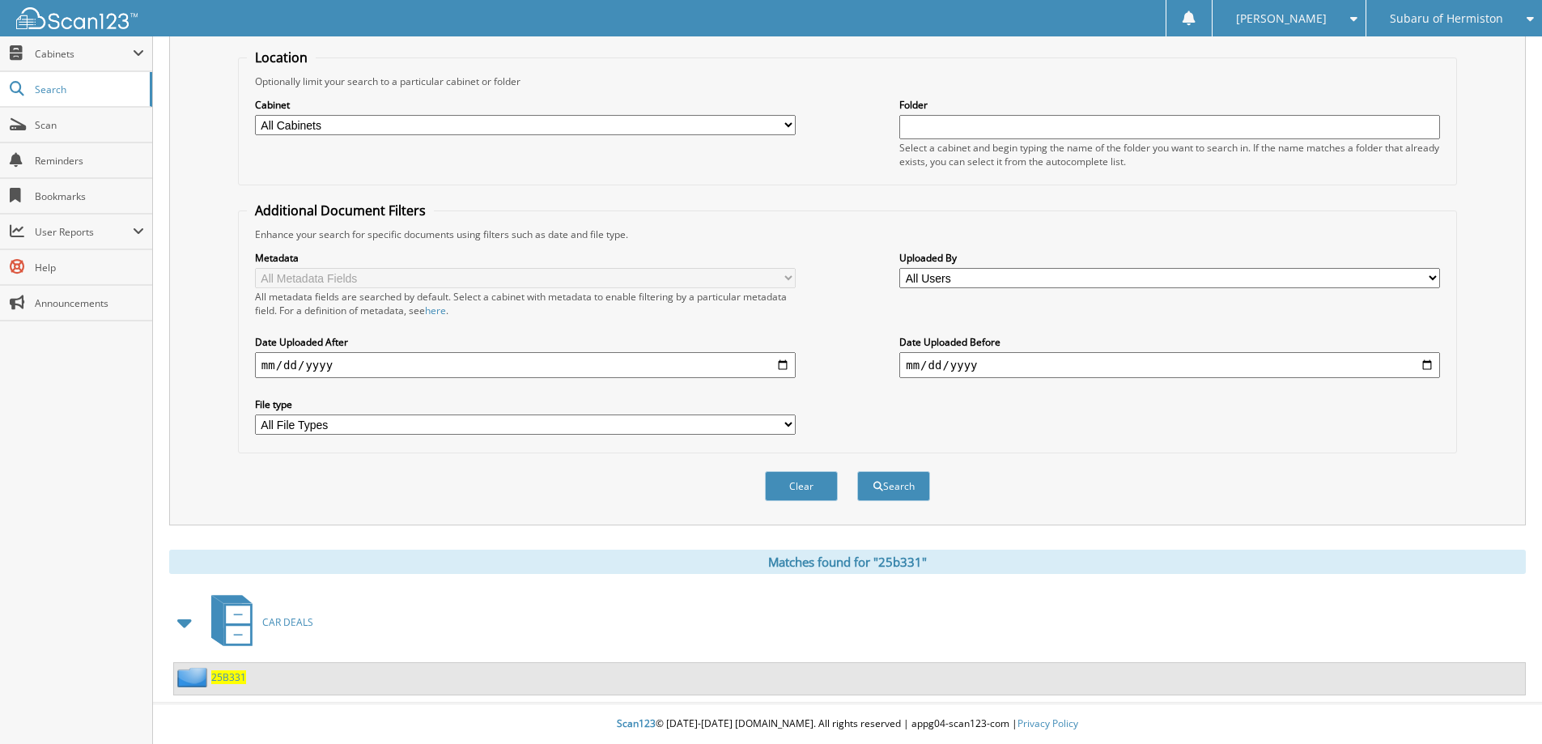 The height and width of the screenshot is (744, 1542). What do you see at coordinates (525, 365) in the screenshot?
I see `input: start` at bounding box center [525, 365].